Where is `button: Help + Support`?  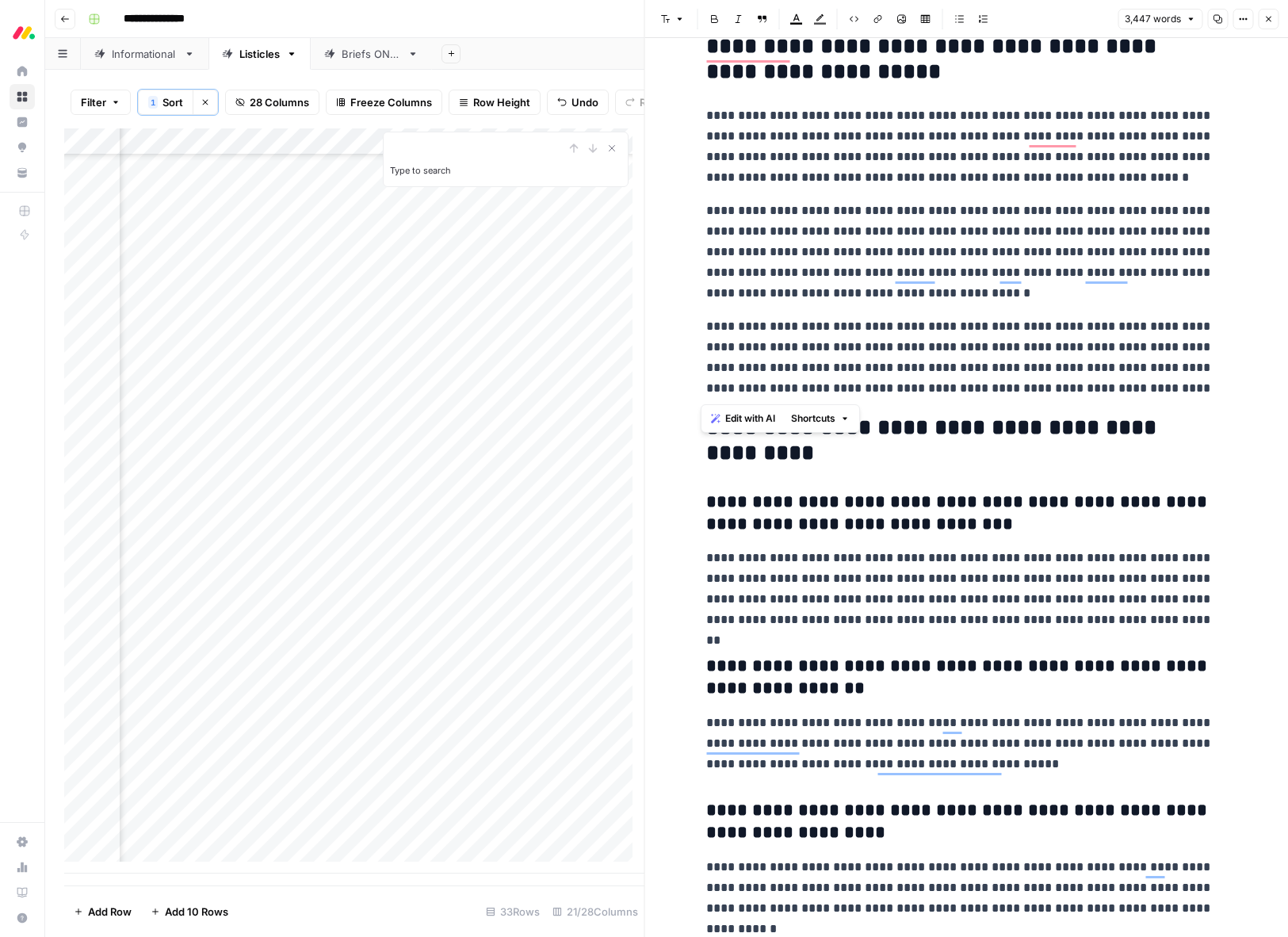 button: Help + Support is located at coordinates (22, 918).